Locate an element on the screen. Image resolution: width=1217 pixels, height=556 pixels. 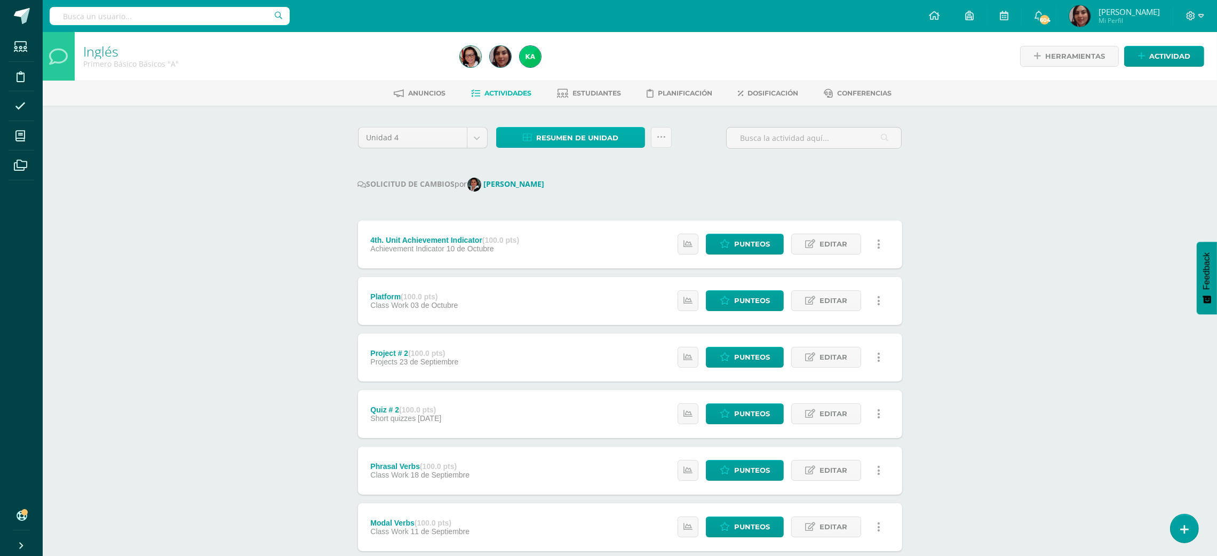
div: Modal Verbs is located at coordinates (420, 523).